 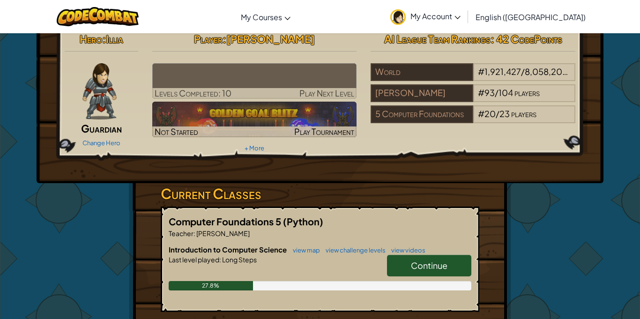 I want to click on span: Teacher, so click(x=181, y=233).